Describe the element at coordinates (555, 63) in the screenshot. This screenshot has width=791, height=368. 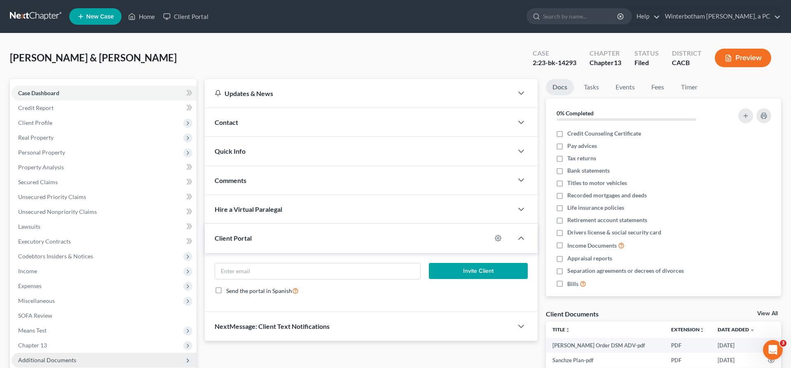
I see `div: 2:23-bk-14293` at that location.